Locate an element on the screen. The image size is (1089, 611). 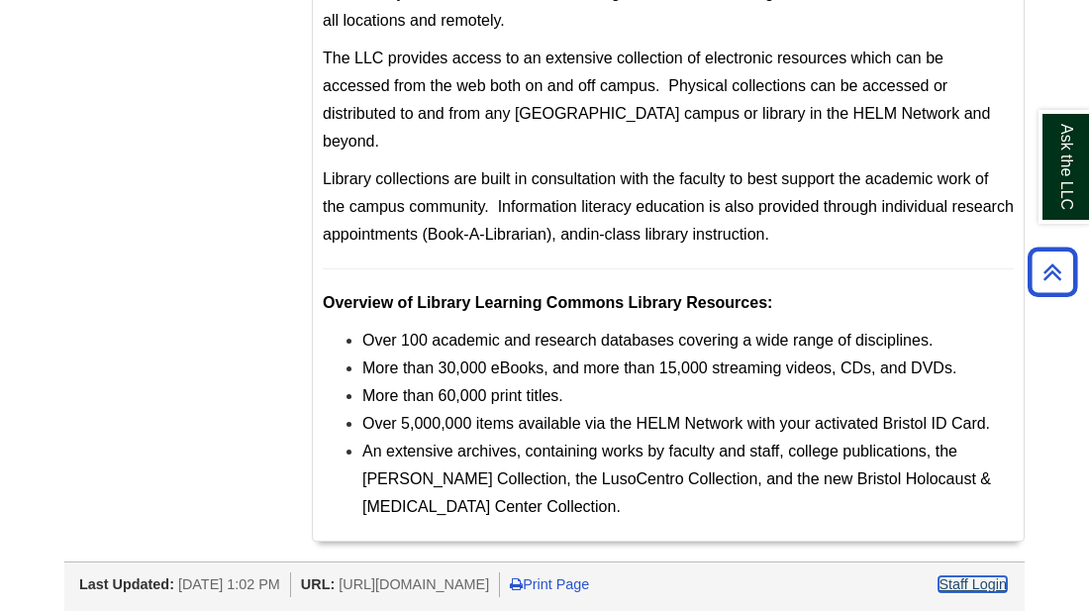
i: Print Page is located at coordinates (516, 584).